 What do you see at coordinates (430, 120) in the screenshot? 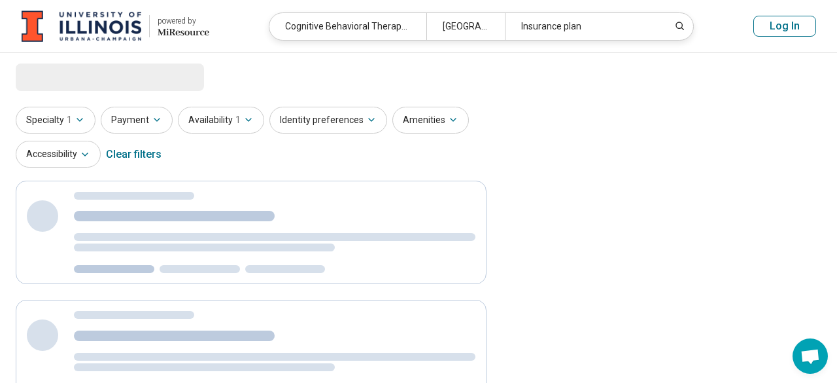
I see `button: Amenities` at bounding box center [430, 120].